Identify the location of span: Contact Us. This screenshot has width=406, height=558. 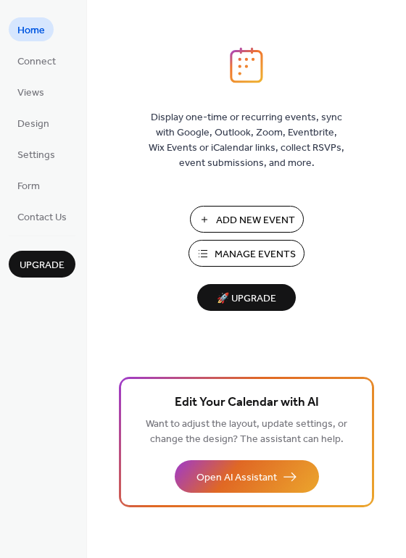
(42, 218).